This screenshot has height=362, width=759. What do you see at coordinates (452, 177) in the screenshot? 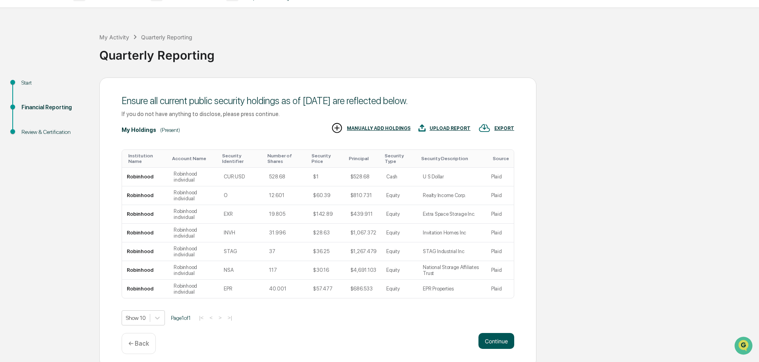
I see `td: U S Dollar` at bounding box center [452, 177].